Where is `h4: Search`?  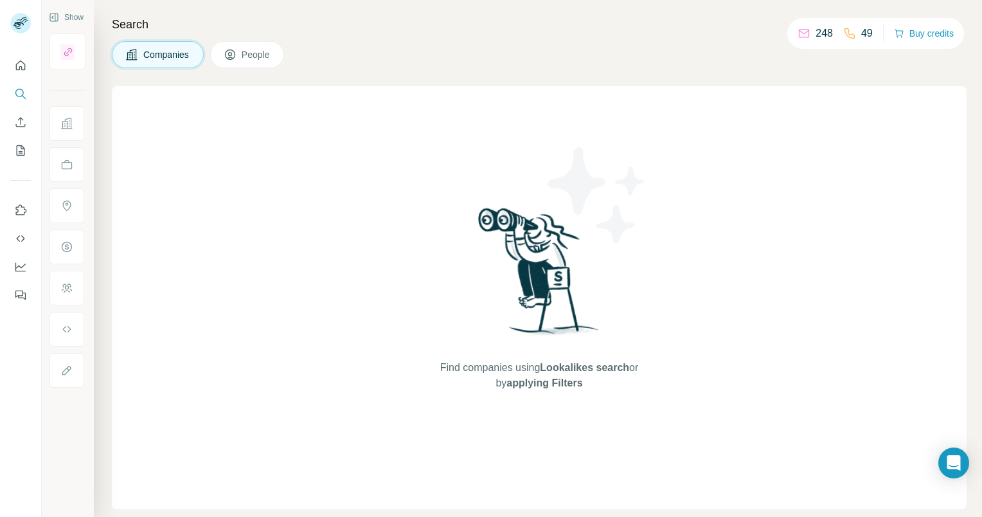 h4: Search is located at coordinates (539, 24).